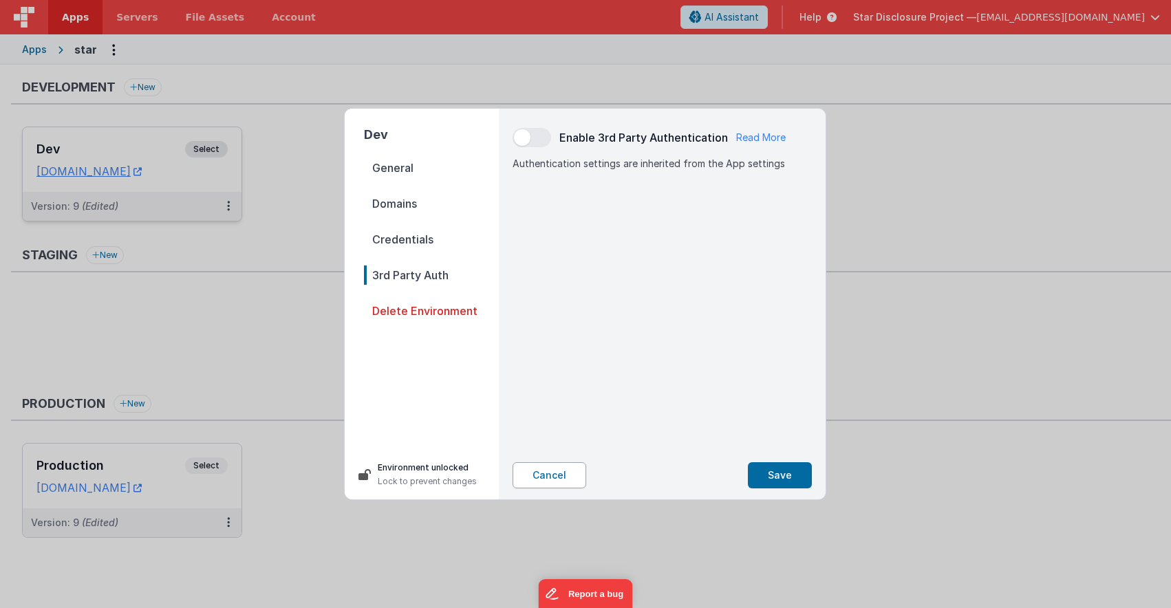 This screenshot has width=1171, height=608. What do you see at coordinates (779, 475) in the screenshot?
I see `button: Save` at bounding box center [779, 475].